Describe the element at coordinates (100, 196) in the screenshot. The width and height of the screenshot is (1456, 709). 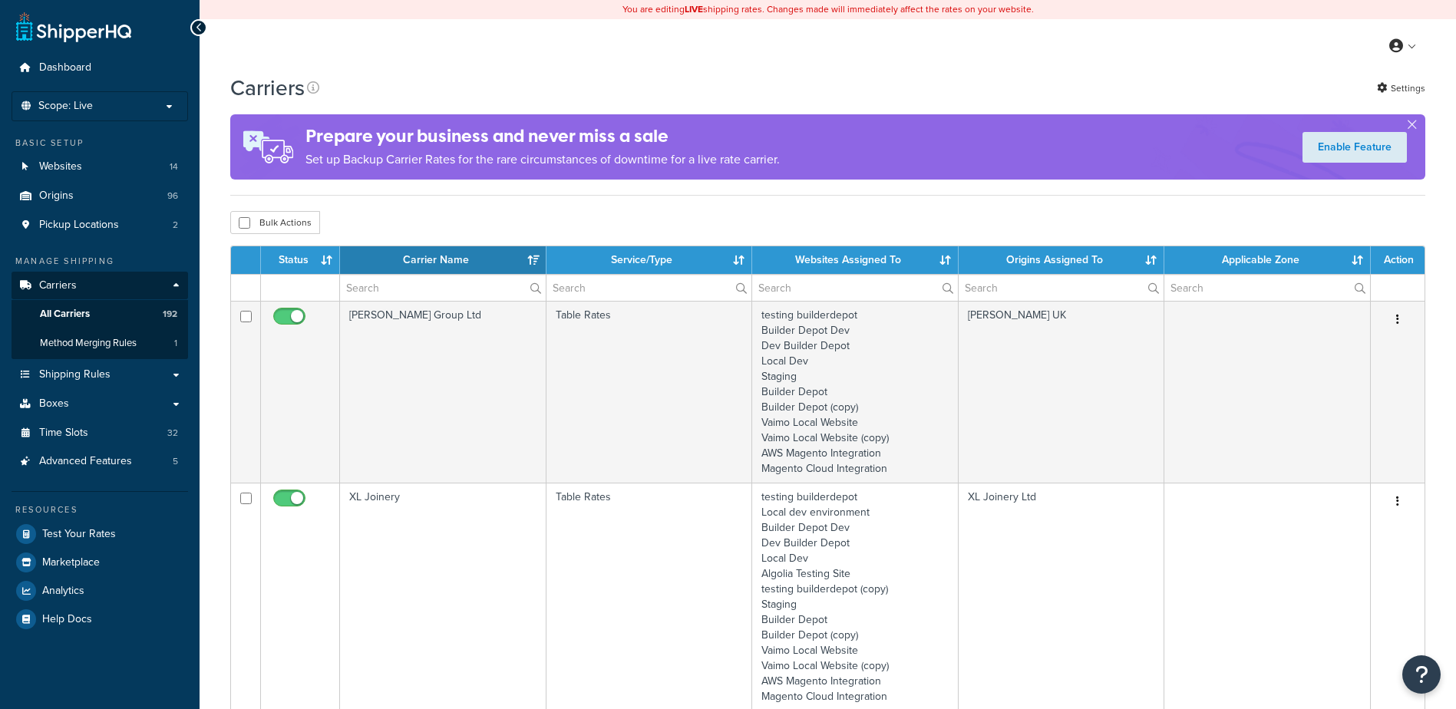
I see `a: Origins 96` at that location.